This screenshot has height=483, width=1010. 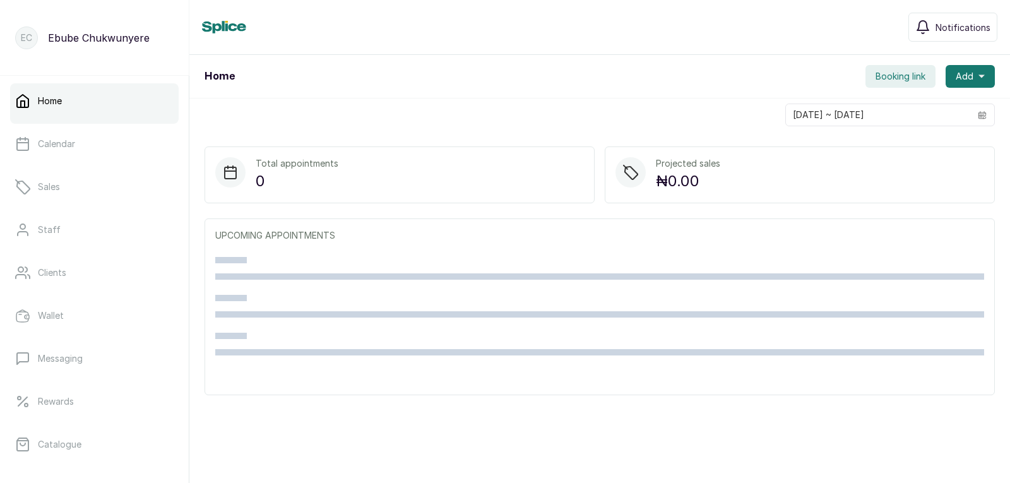 What do you see at coordinates (94, 358) in the screenshot?
I see `a: Messaging` at bounding box center [94, 358].